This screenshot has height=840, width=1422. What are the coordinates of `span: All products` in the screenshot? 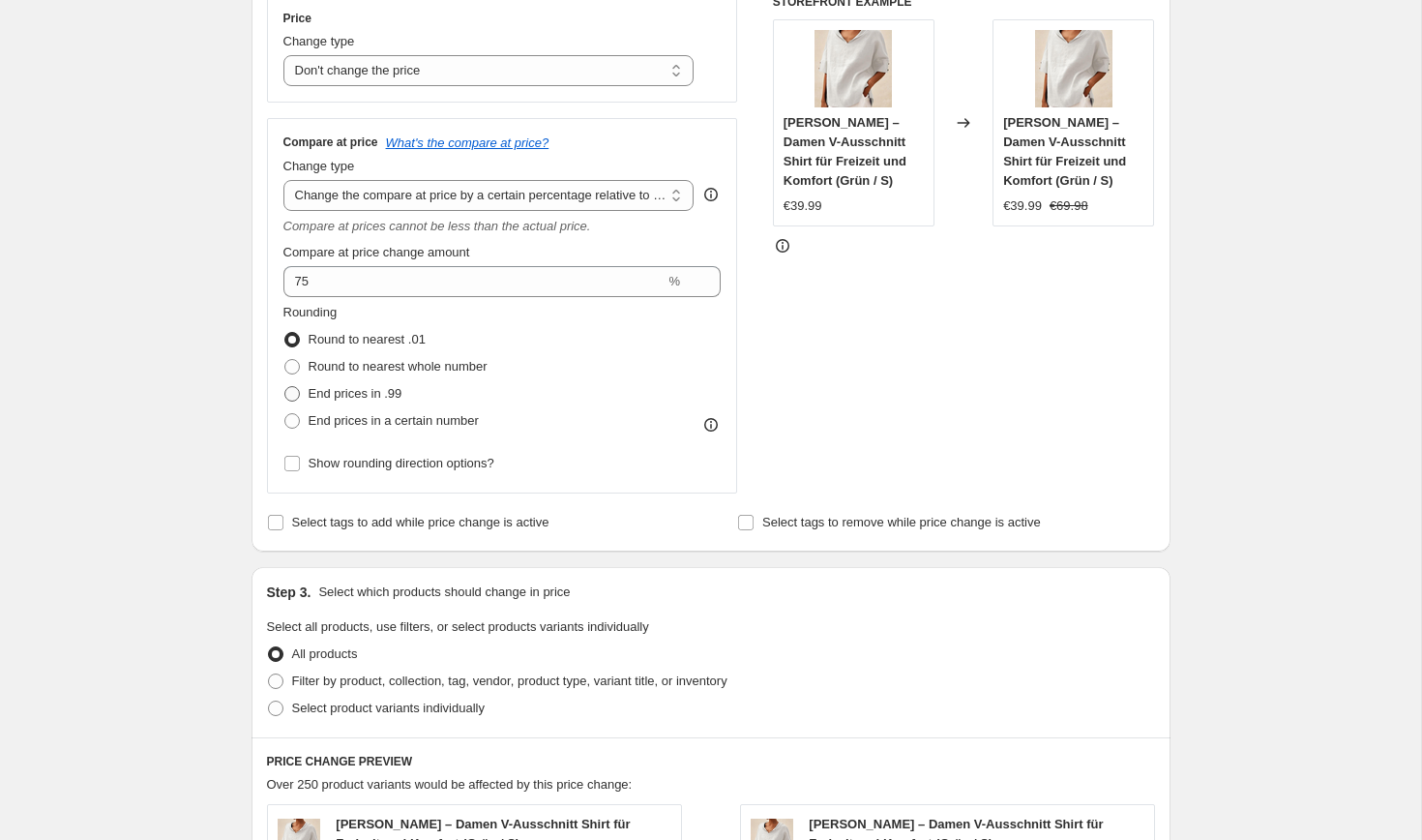 It's located at (325, 653).